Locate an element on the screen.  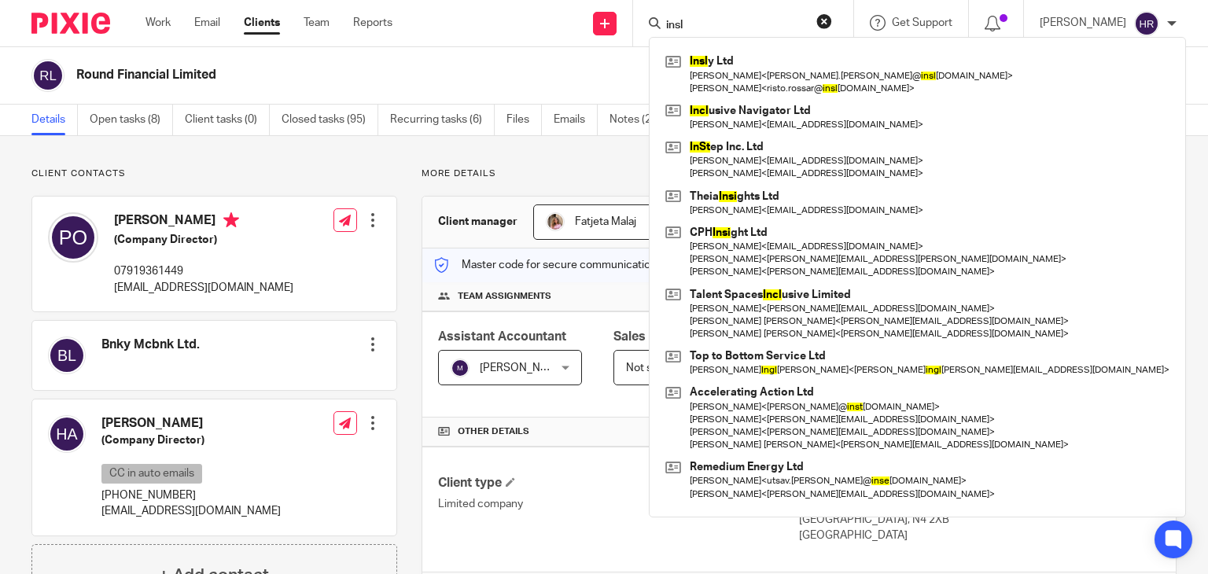
a: Open tasks (8) is located at coordinates (131, 120).